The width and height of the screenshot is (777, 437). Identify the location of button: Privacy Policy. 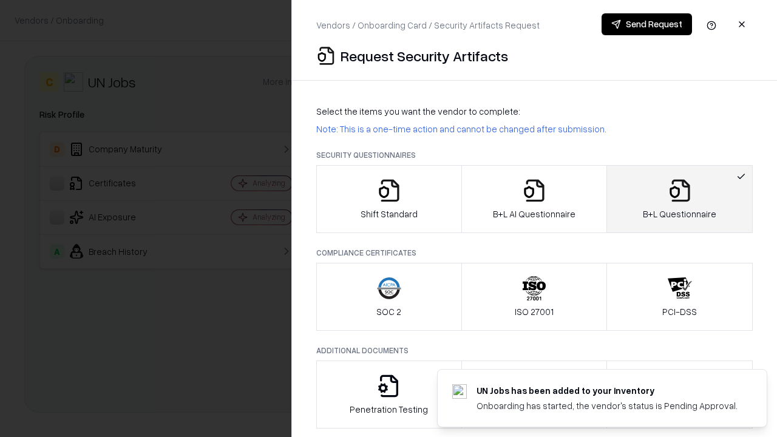
(535, 395).